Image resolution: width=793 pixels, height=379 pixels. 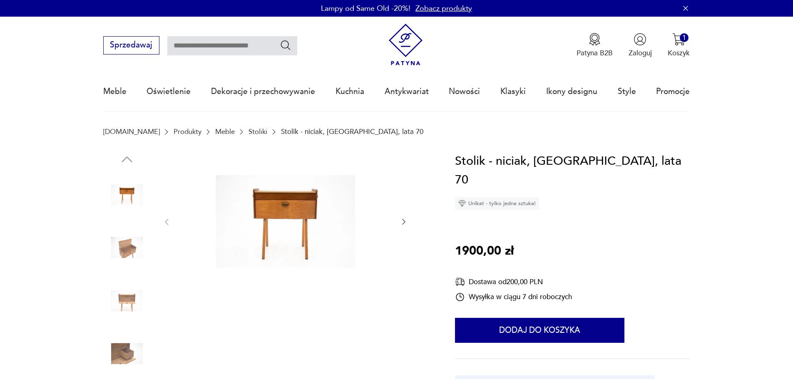 What do you see at coordinates (349, 92) in the screenshot?
I see `a: Kuchnia` at bounding box center [349, 92].